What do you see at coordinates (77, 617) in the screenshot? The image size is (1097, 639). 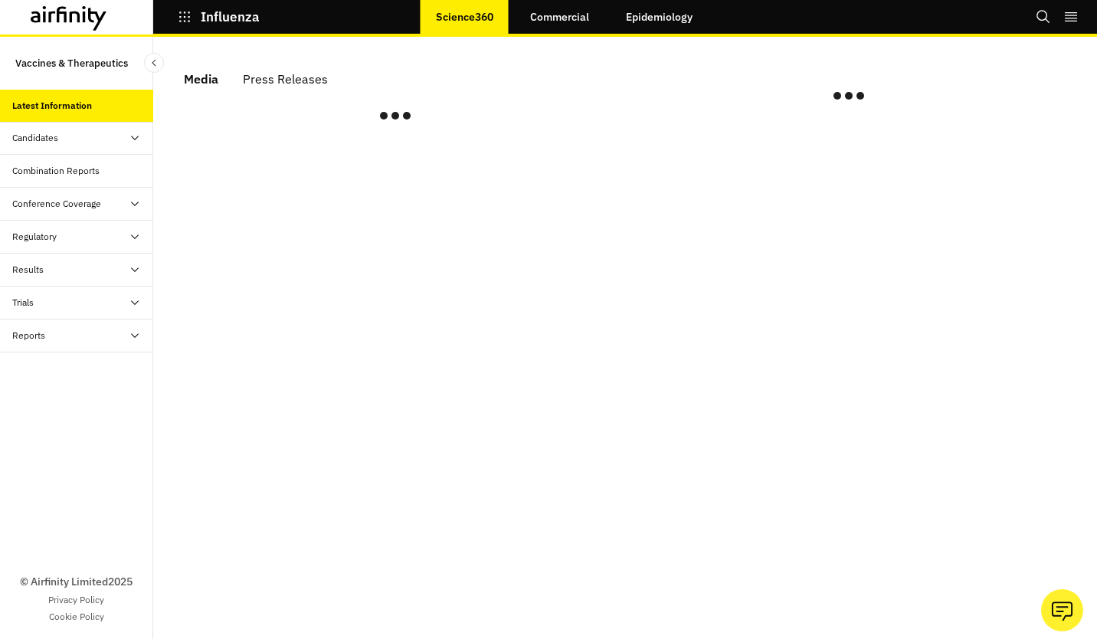 I see `a: Cookie Policy` at bounding box center [77, 617].